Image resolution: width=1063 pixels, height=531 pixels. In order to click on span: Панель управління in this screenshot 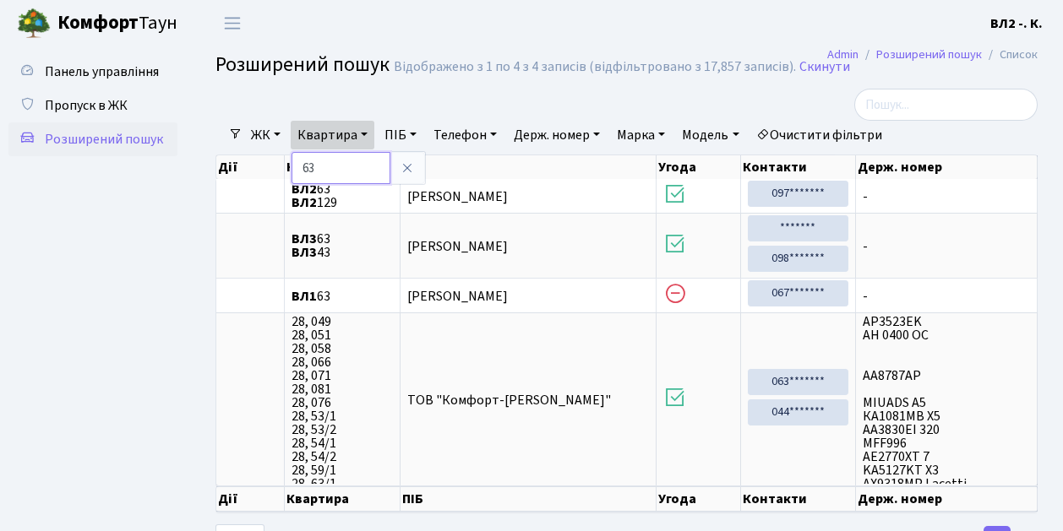, I will do `click(101, 72)`.